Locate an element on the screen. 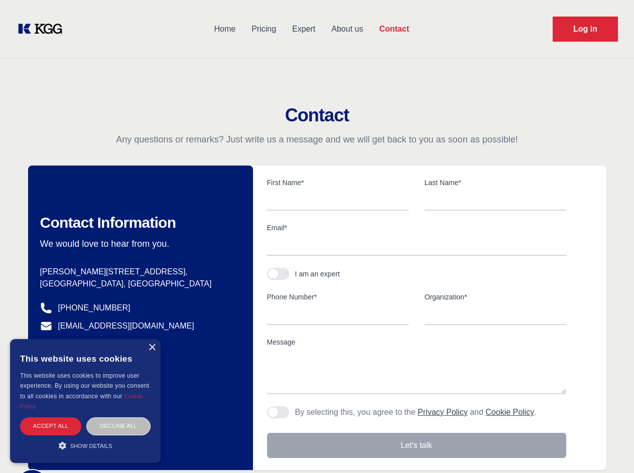  p: We would love to hear from you. is located at coordinates (139, 244).